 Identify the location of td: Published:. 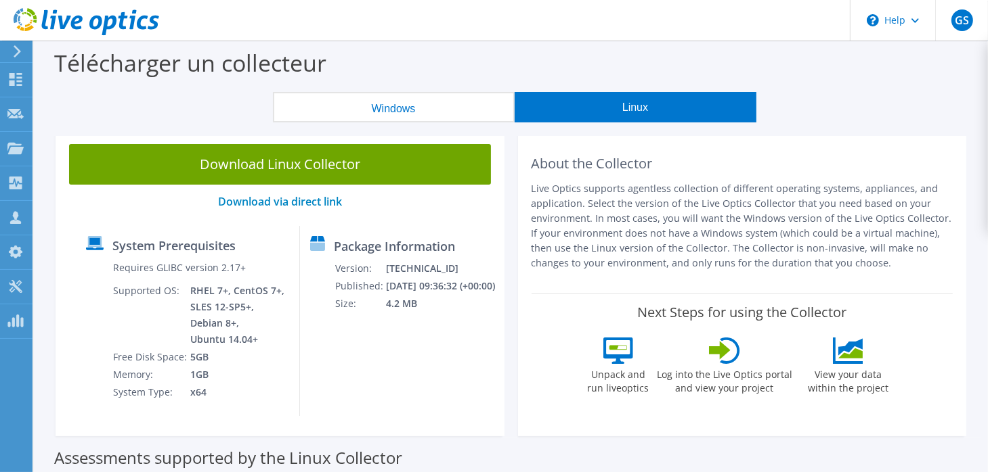
(359, 286).